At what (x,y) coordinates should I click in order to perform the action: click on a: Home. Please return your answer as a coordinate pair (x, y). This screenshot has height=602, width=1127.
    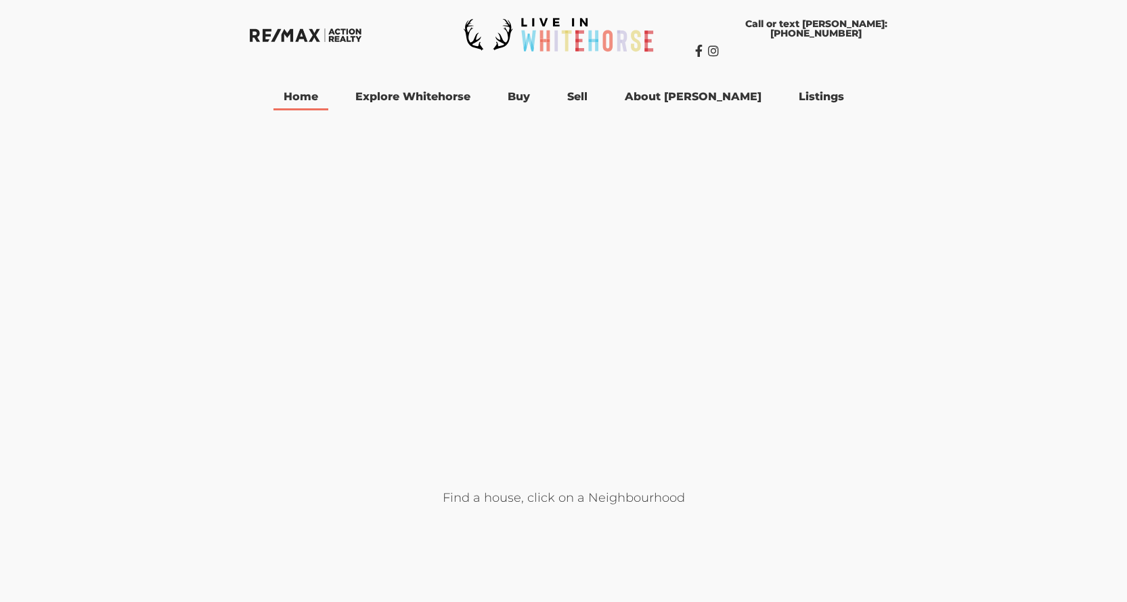
    Looking at the image, I should click on (301, 97).